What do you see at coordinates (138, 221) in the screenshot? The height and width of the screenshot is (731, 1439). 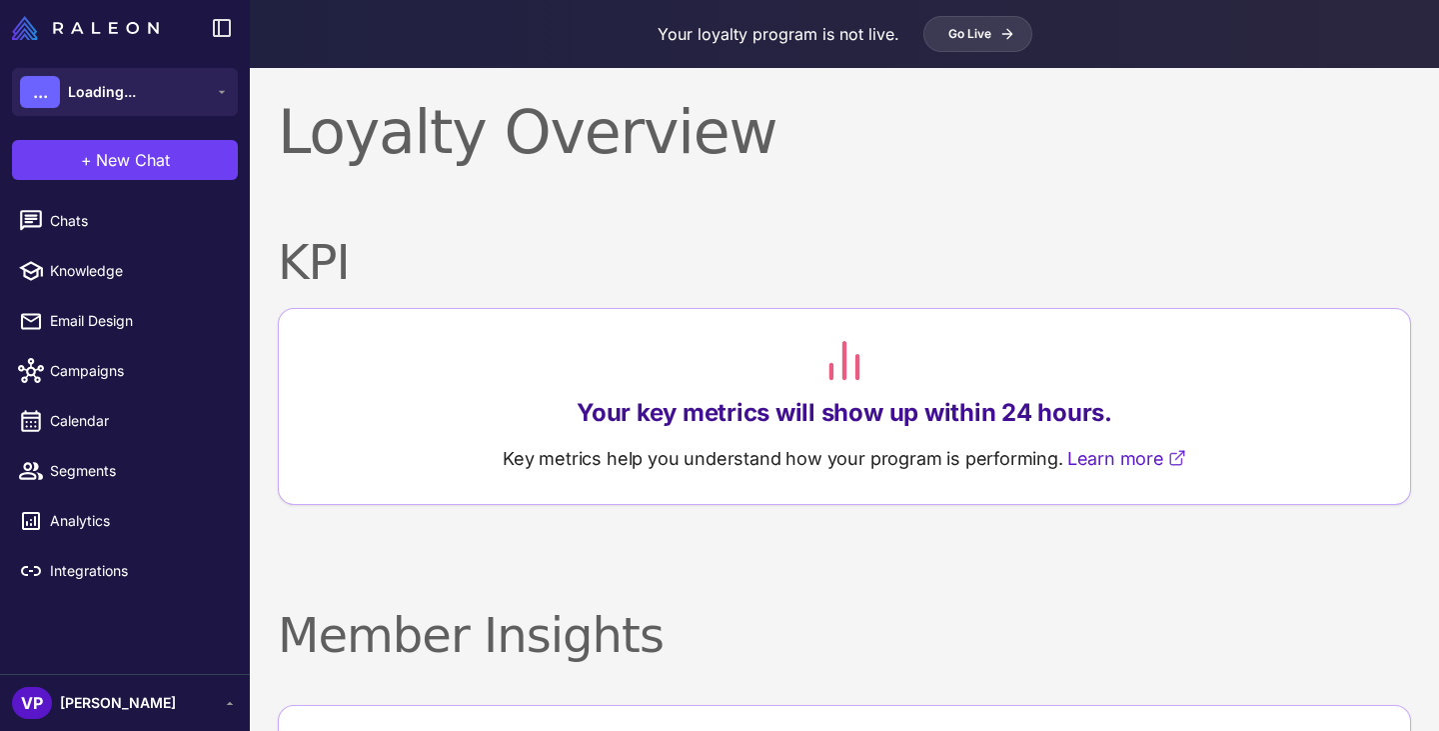 I see `span: Chats` at bounding box center [138, 221].